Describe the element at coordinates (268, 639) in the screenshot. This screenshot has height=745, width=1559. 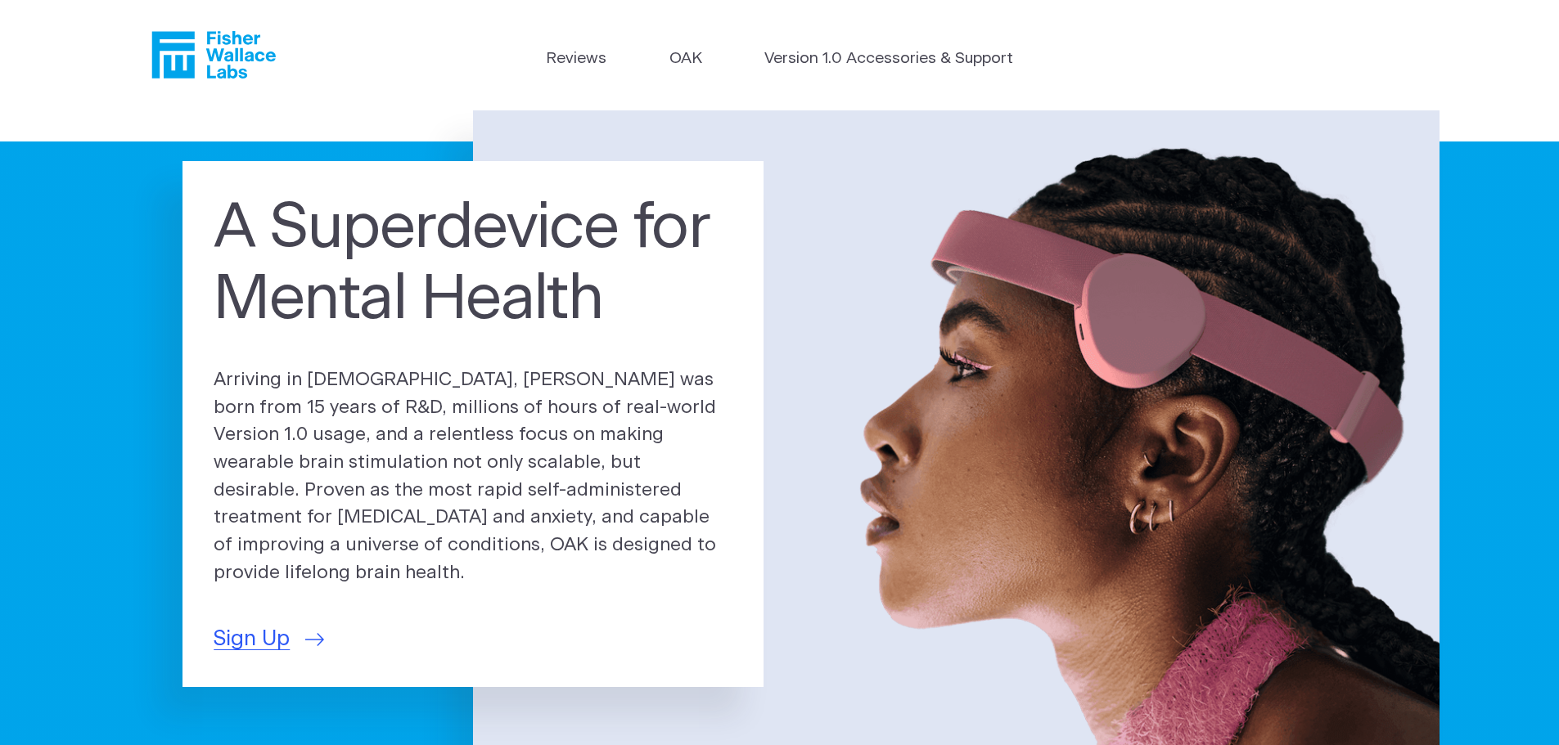
I see `a: Sign Up` at that location.